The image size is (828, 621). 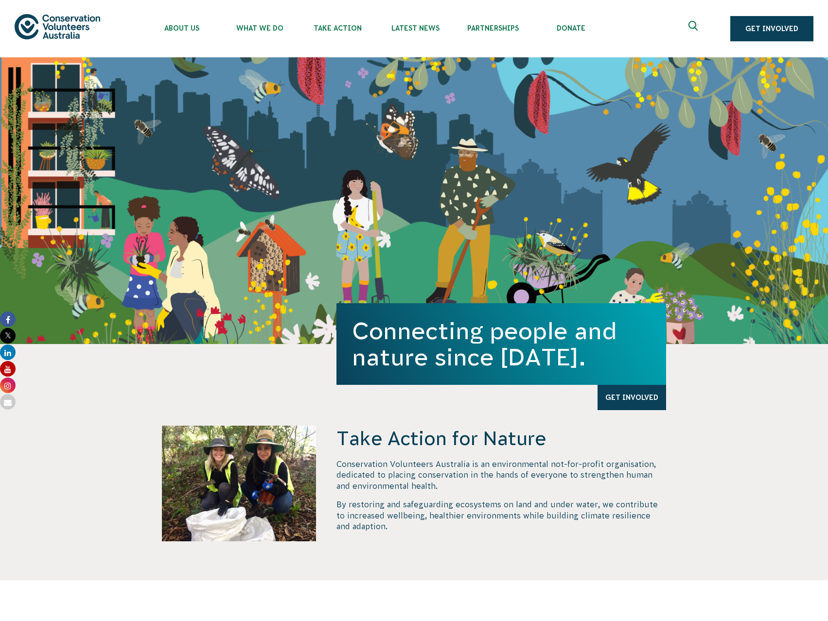 What do you see at coordinates (694, 29) in the screenshot?
I see `button: Expand search box Close search box` at bounding box center [694, 29].